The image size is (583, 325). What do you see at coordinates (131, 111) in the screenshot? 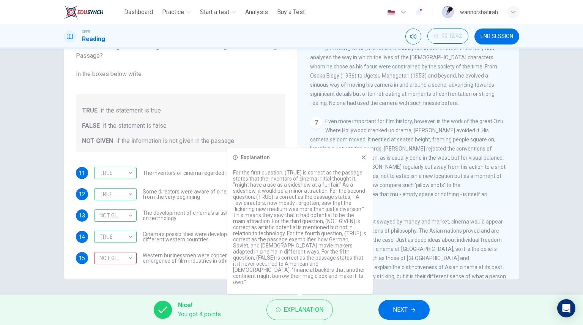
I see `span: if the statement is true` at bounding box center [131, 111].